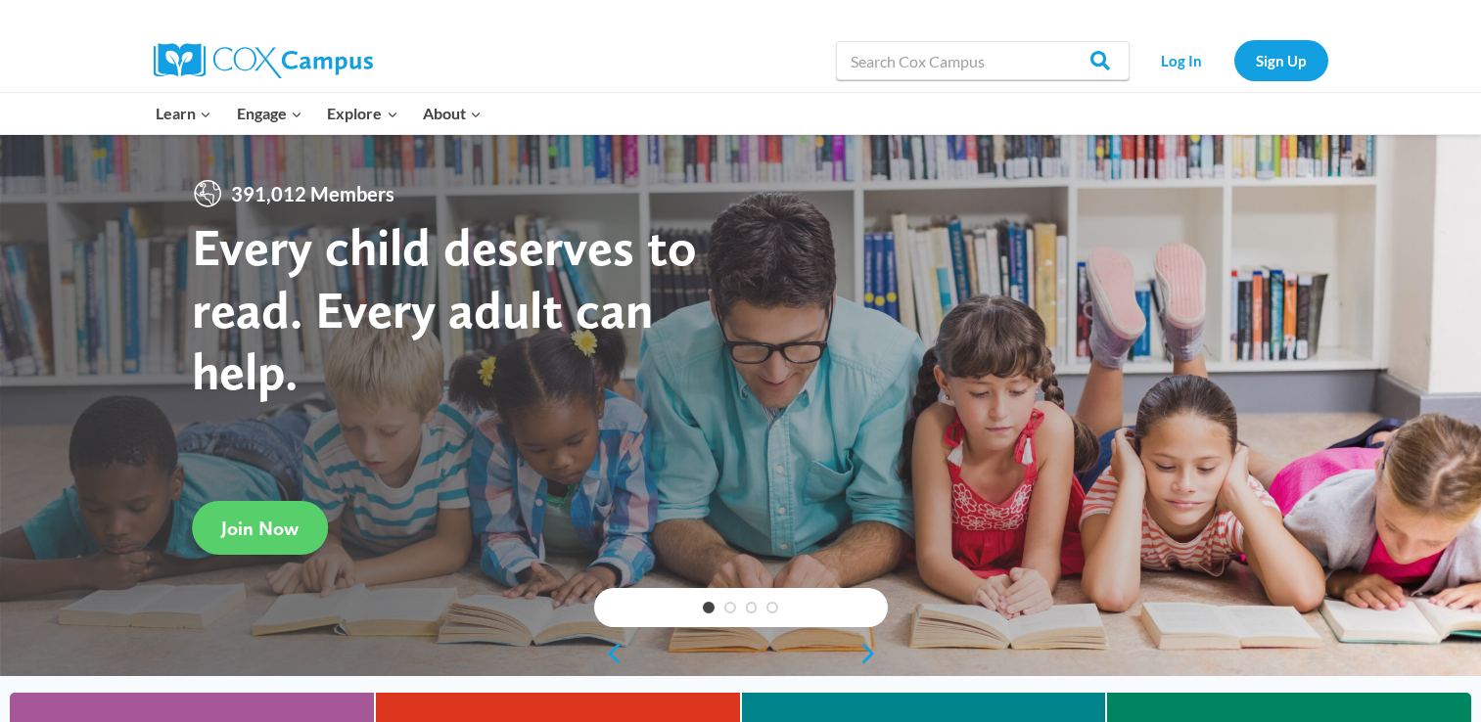 The image size is (1481, 722). What do you see at coordinates (752, 608) in the screenshot?
I see `a: 3` at bounding box center [752, 608].